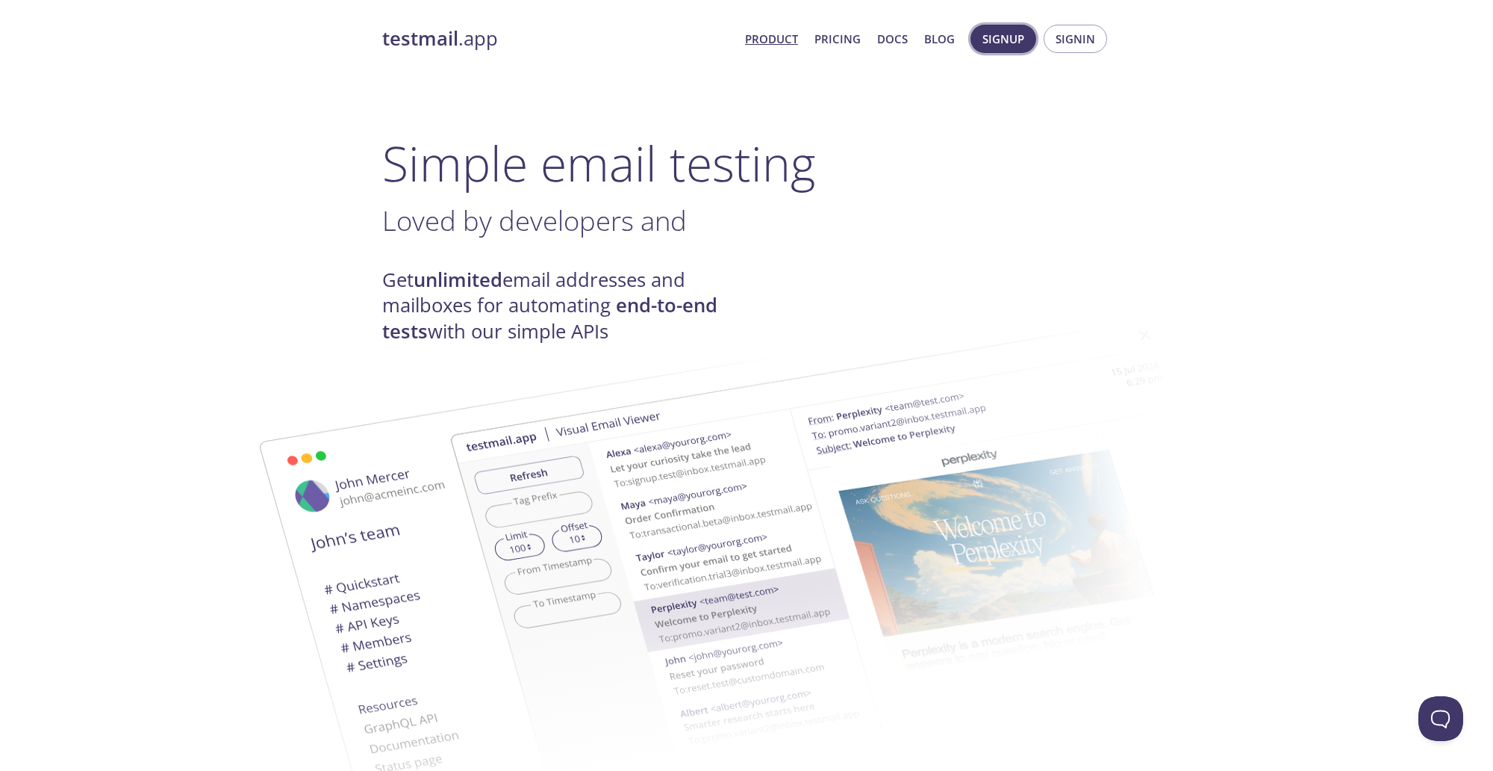 The height and width of the screenshot is (771, 1493). What do you see at coordinates (838, 39) in the screenshot?
I see `a: Pricing` at bounding box center [838, 39].